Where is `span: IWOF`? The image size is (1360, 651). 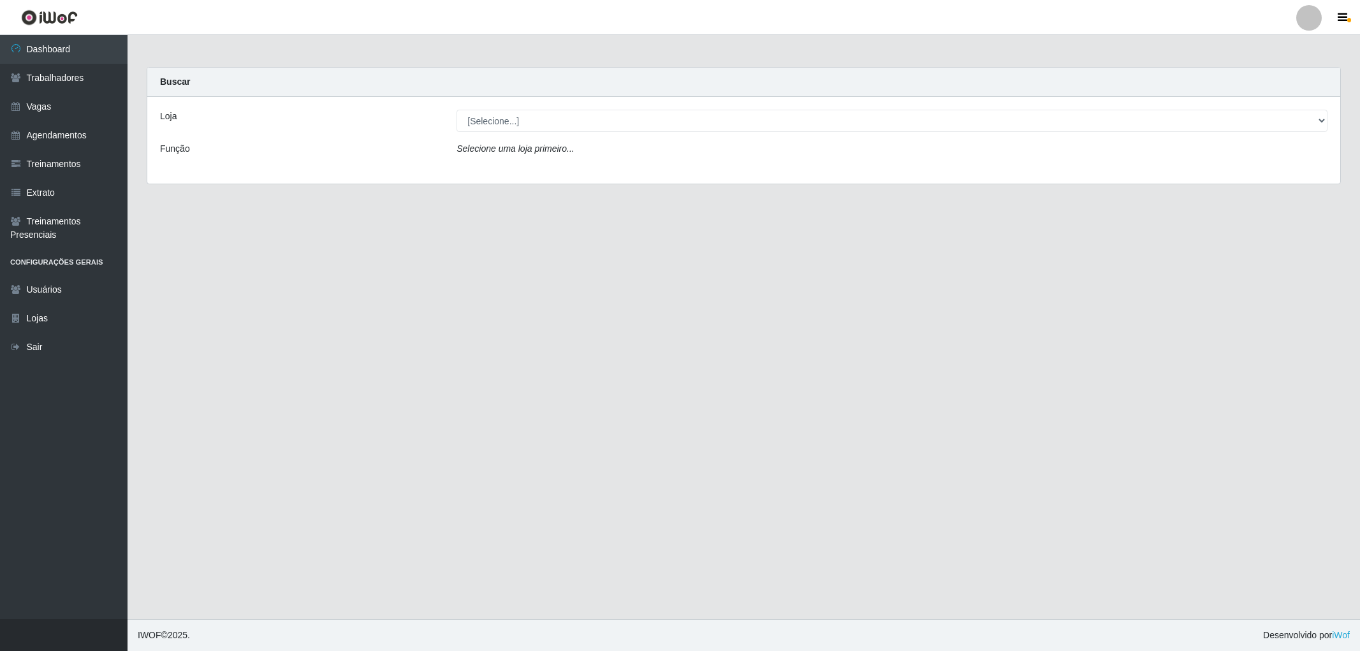 span: IWOF is located at coordinates (149, 635).